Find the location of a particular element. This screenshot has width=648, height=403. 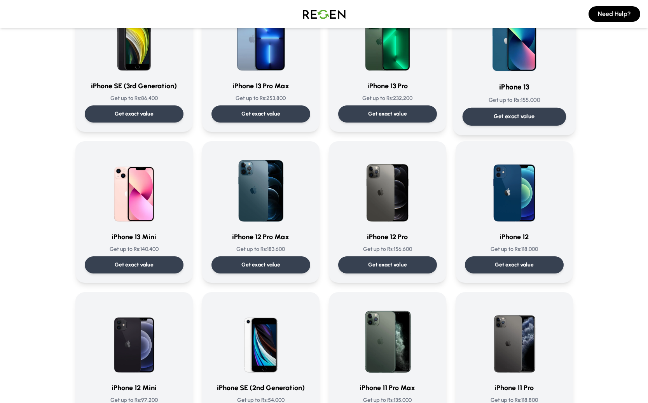

h3: iPhone 12 Pro Max is located at coordinates (261, 237).